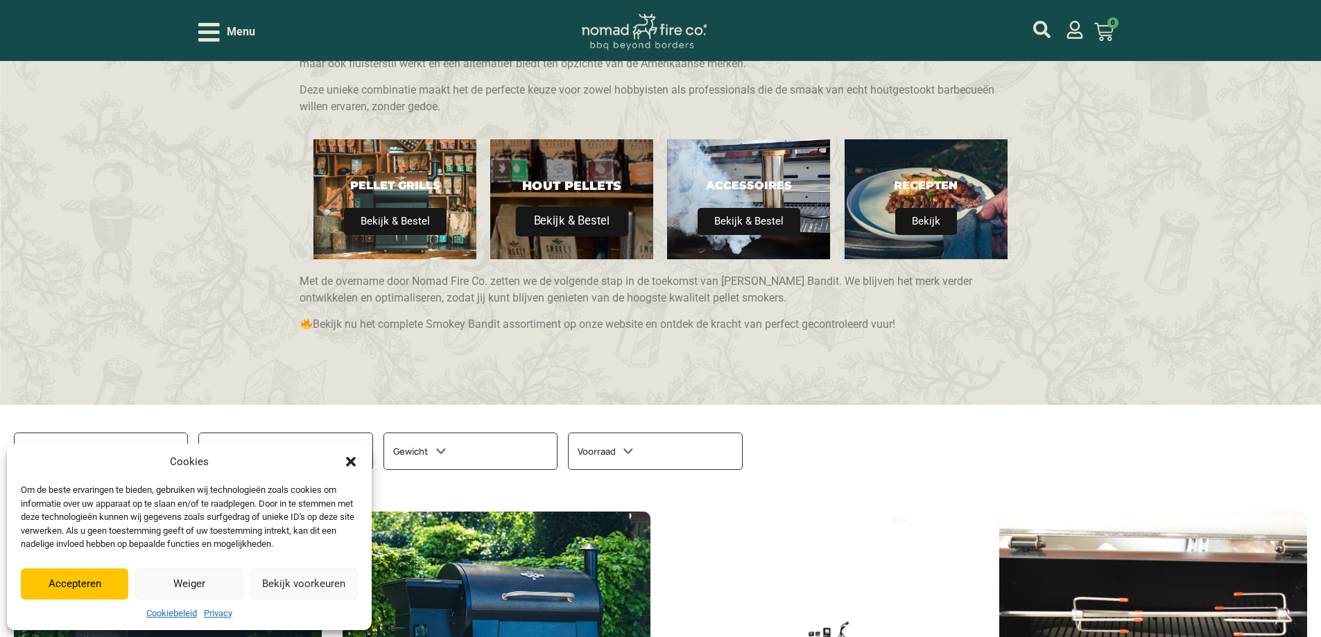 The height and width of the screenshot is (637, 1321). Describe the element at coordinates (395, 185) in the screenshot. I see `h2: Pellet Grills` at that location.